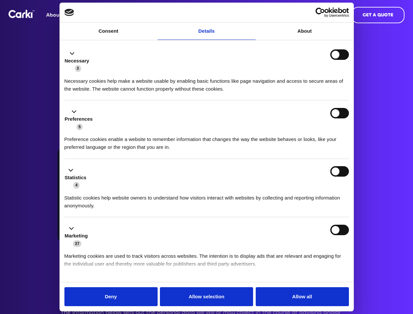 This screenshot has height=314, width=413. What do you see at coordinates (206, 257) in the screenshot?
I see `div: Marketing cookies are used to track visitors across websites. The intention is to display ads tha...` at bounding box center [206, 257].